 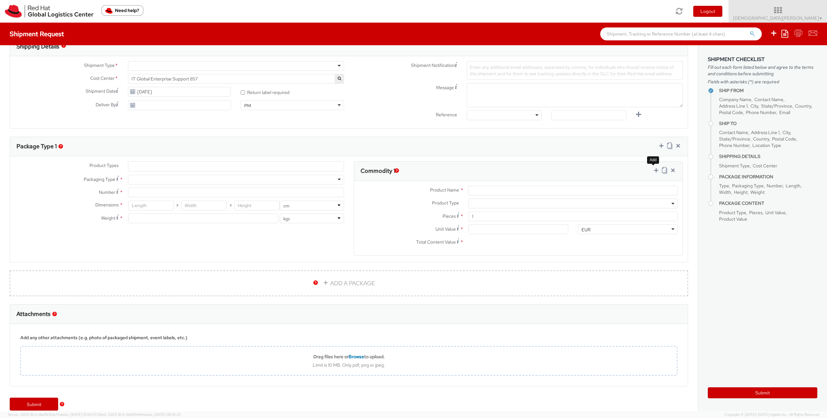 What do you see at coordinates (349, 357) in the screenshot?
I see `b: Drag files here or to upload.` at bounding box center [349, 357].